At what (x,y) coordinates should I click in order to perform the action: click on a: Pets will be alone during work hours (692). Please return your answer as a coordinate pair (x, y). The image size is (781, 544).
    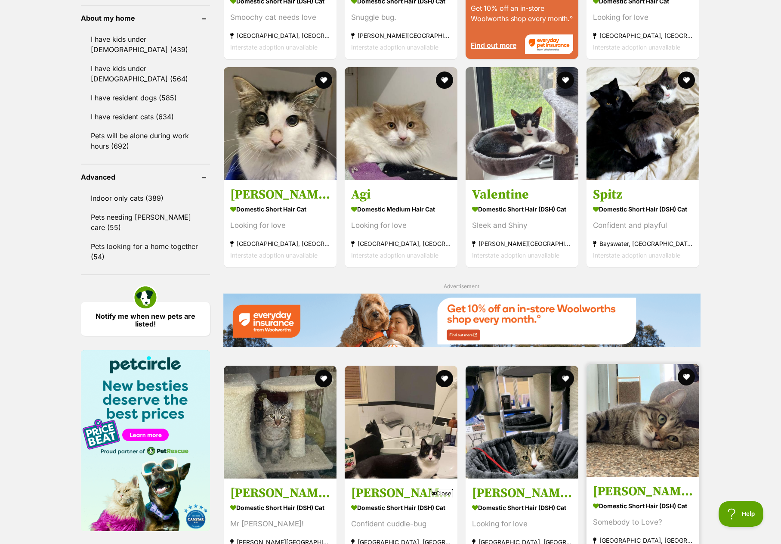
    Looking at the image, I should click on (145, 141).